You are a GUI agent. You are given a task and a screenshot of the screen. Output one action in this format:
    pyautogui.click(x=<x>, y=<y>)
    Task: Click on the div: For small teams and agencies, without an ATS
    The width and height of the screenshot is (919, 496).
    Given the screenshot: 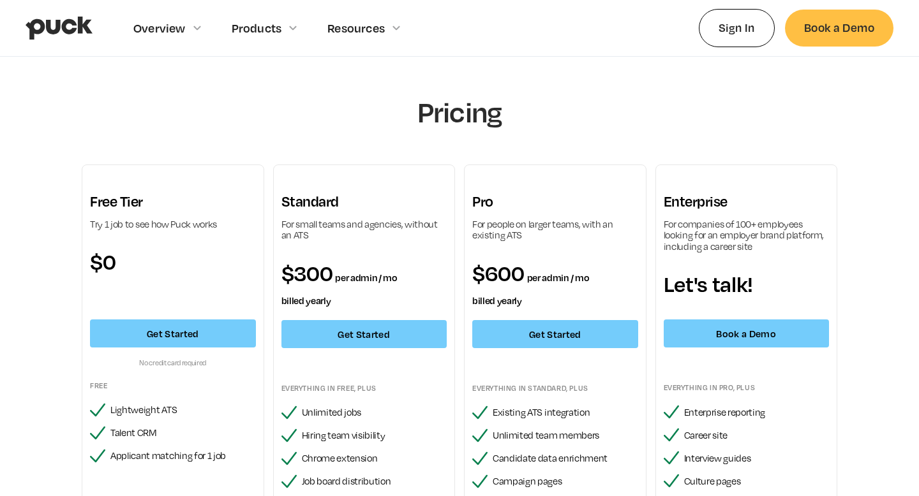 What is the action you would take?
    pyautogui.click(x=364, y=230)
    